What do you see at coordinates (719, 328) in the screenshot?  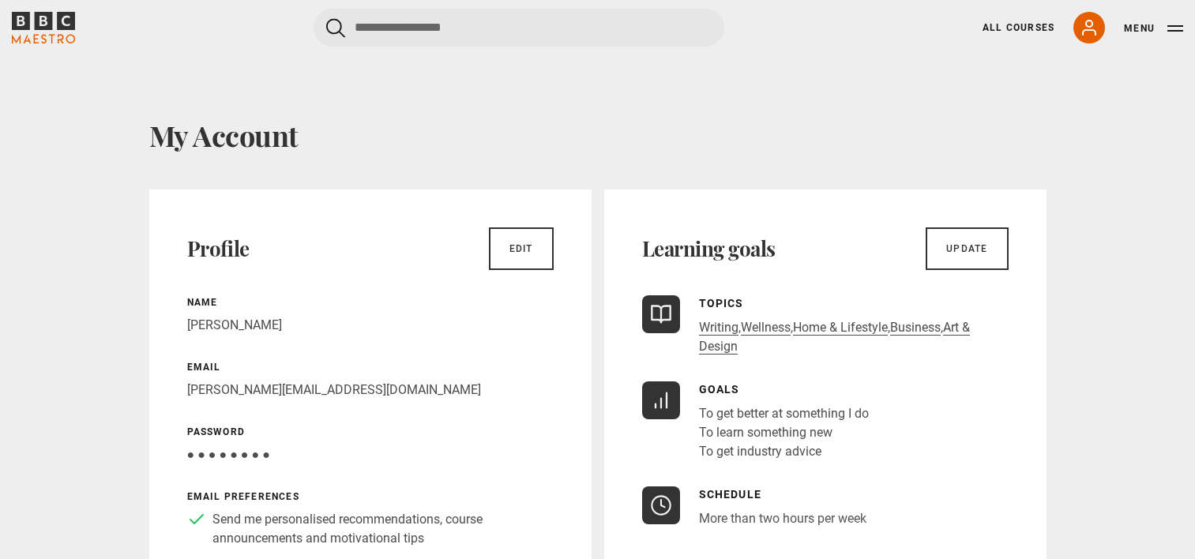 I see `a: Writing` at bounding box center [719, 328].